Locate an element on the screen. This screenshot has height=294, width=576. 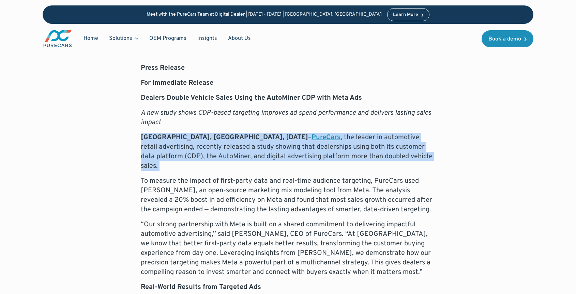
a: main is located at coordinates (58, 39).